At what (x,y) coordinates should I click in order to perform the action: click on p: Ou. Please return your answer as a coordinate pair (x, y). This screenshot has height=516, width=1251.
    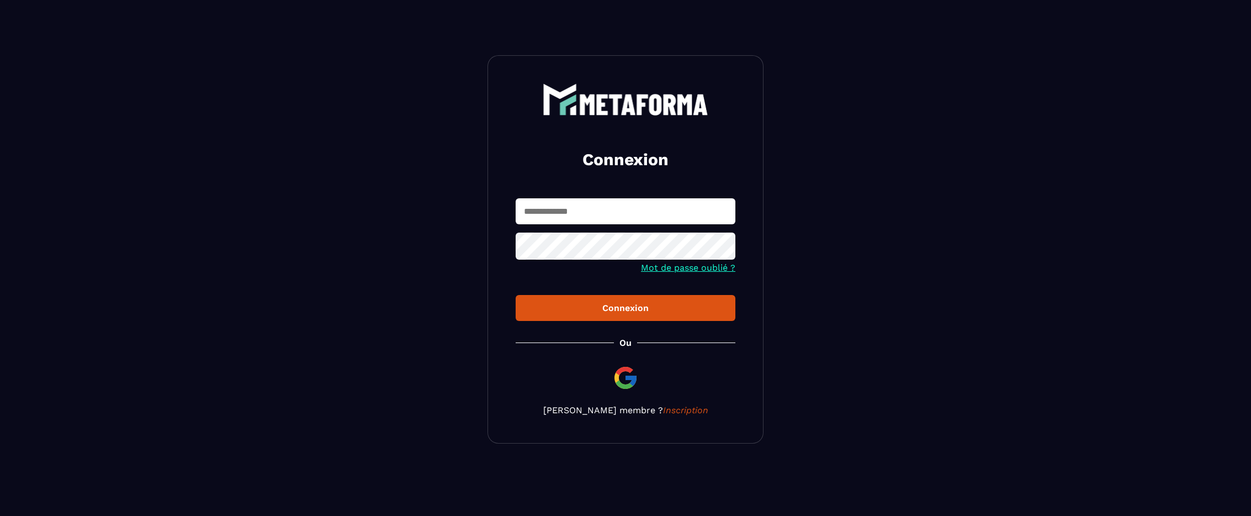
    Looking at the image, I should click on (626, 342).